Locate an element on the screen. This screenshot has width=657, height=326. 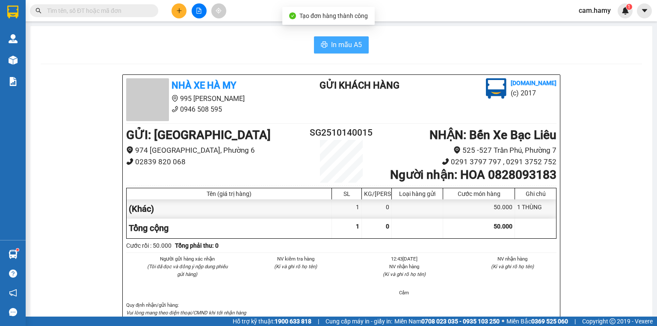
strong: 0369 525 060 is located at coordinates (550, 321).